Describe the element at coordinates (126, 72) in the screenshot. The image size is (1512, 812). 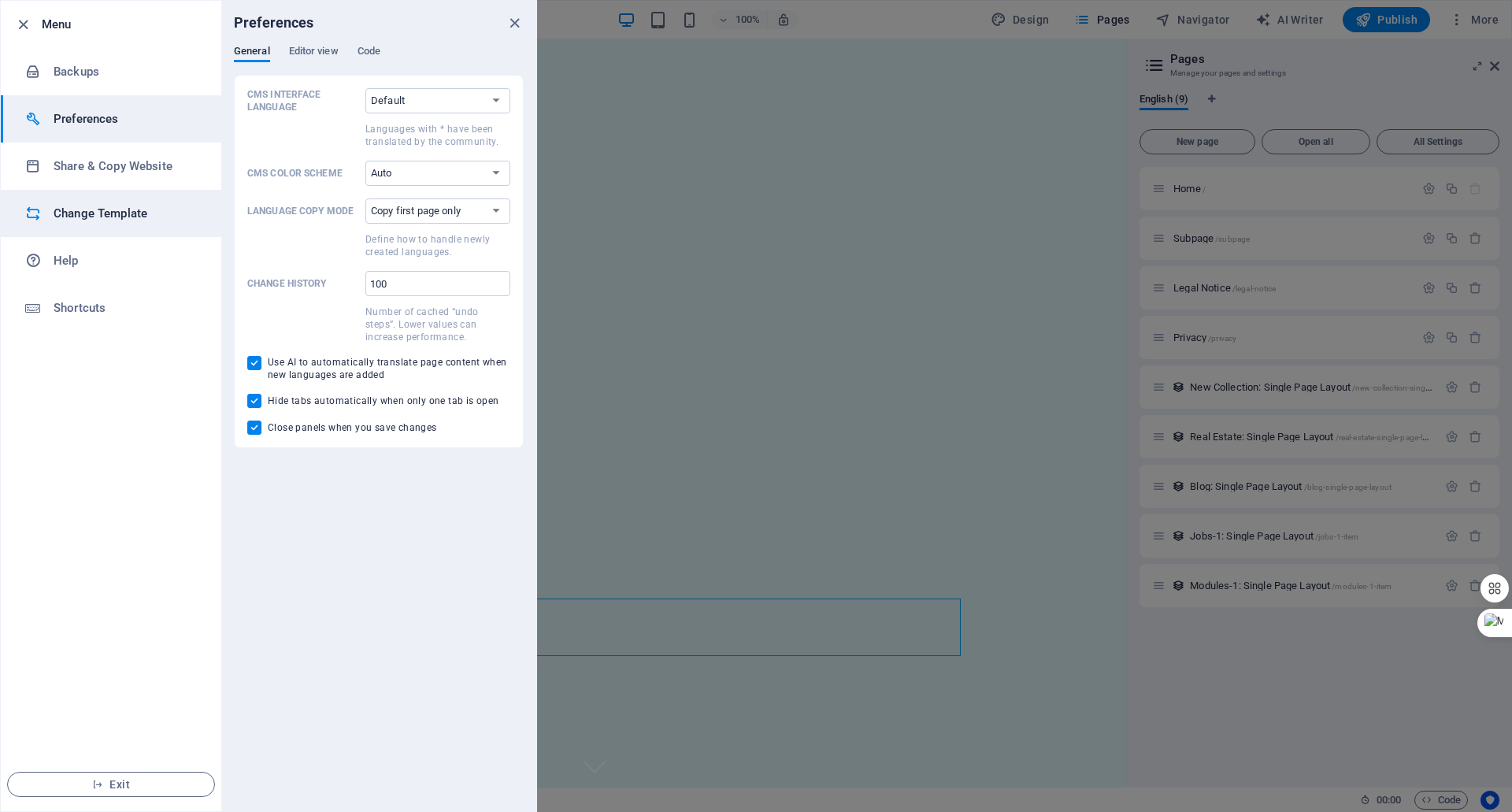
I see `h6: Backups` at that location.